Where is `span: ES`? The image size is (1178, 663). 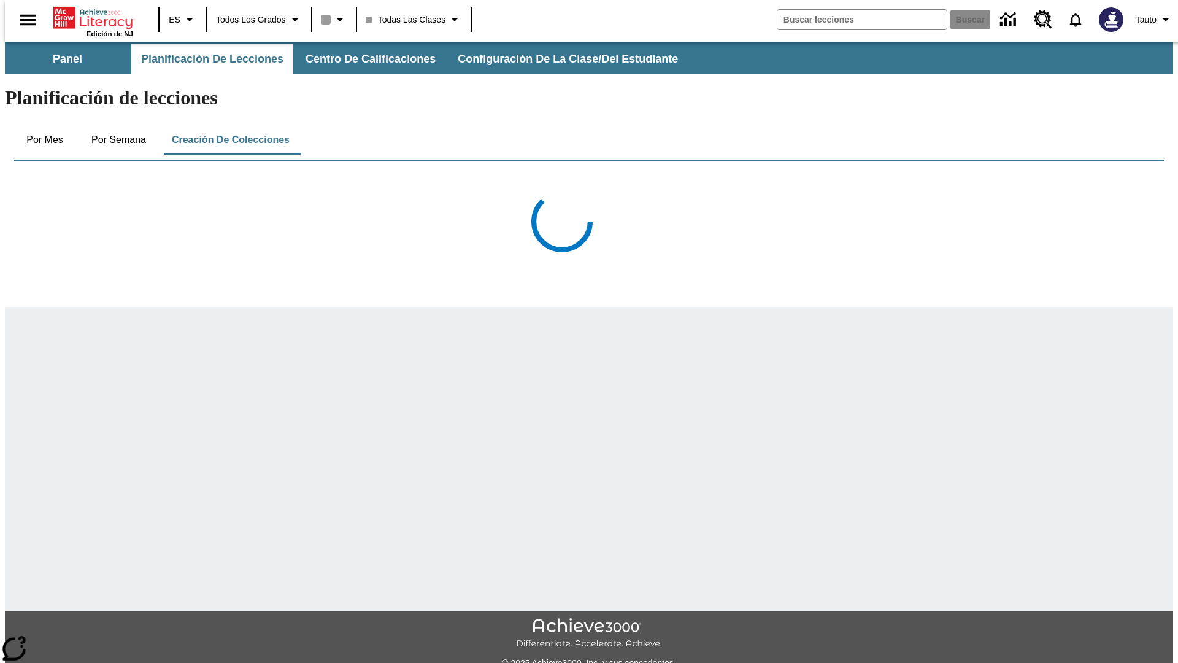 span: ES is located at coordinates (174, 20).